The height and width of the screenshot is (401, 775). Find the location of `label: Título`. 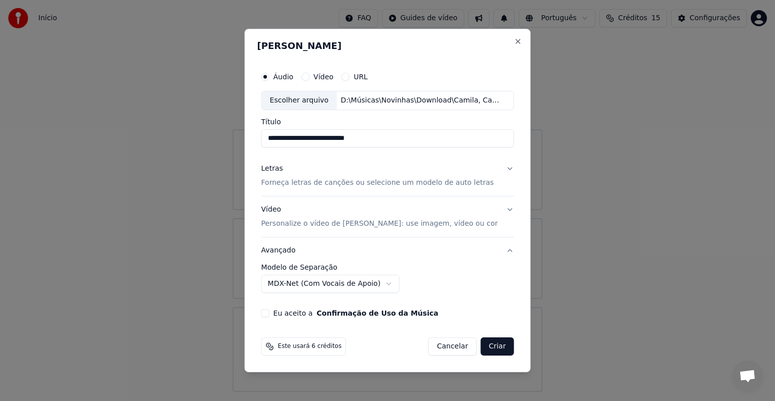

label: Título is located at coordinates (388, 122).